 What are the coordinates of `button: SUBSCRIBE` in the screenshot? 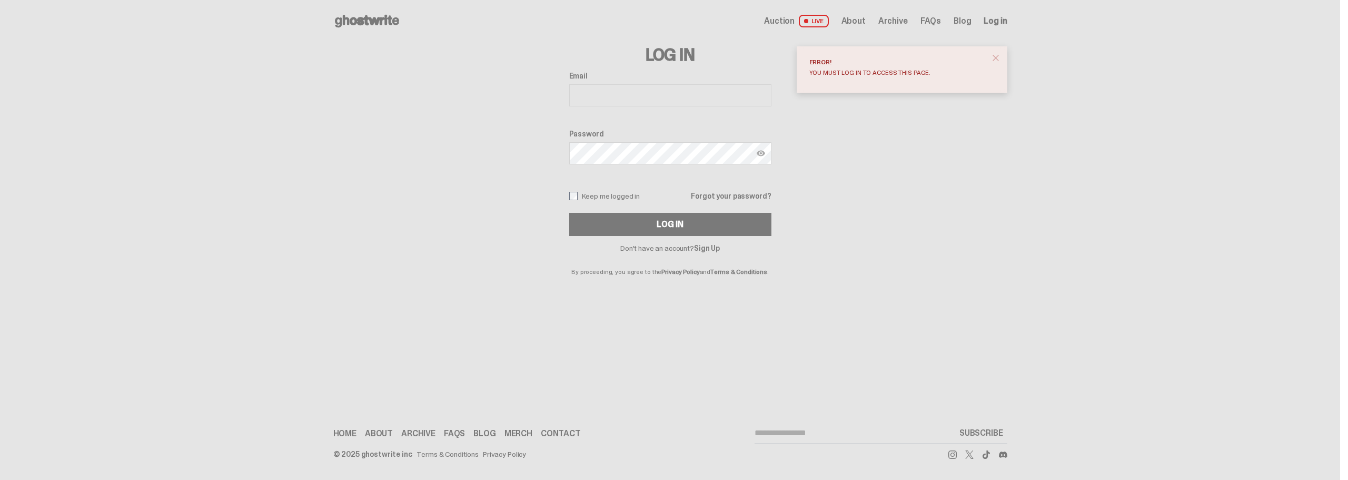 It's located at (981, 433).